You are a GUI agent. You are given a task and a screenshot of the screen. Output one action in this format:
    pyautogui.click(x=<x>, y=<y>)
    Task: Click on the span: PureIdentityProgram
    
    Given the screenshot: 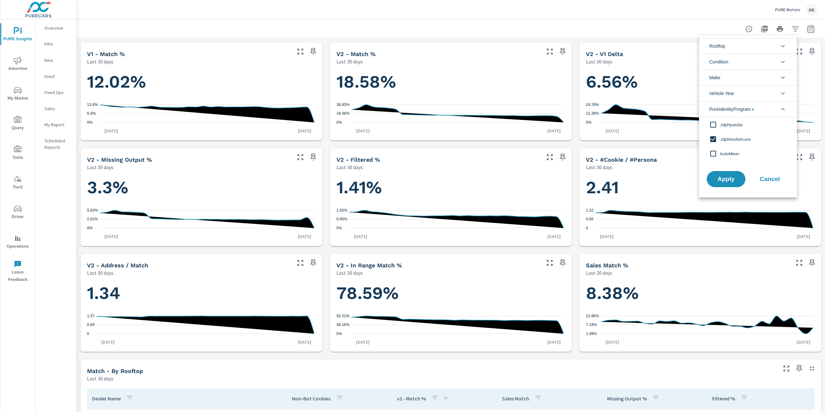 What is the action you would take?
    pyautogui.click(x=732, y=109)
    